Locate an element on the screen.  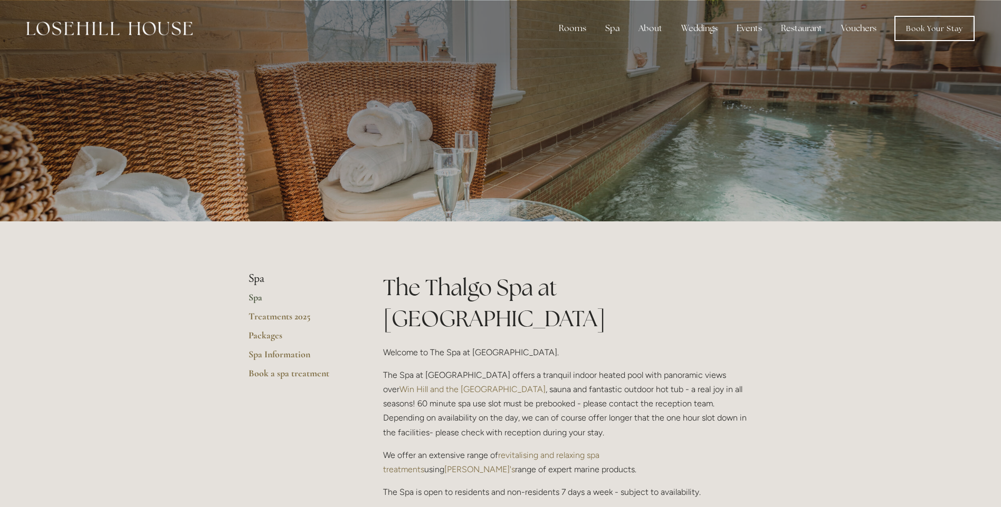
div: Restaurant is located at coordinates (801, 28).